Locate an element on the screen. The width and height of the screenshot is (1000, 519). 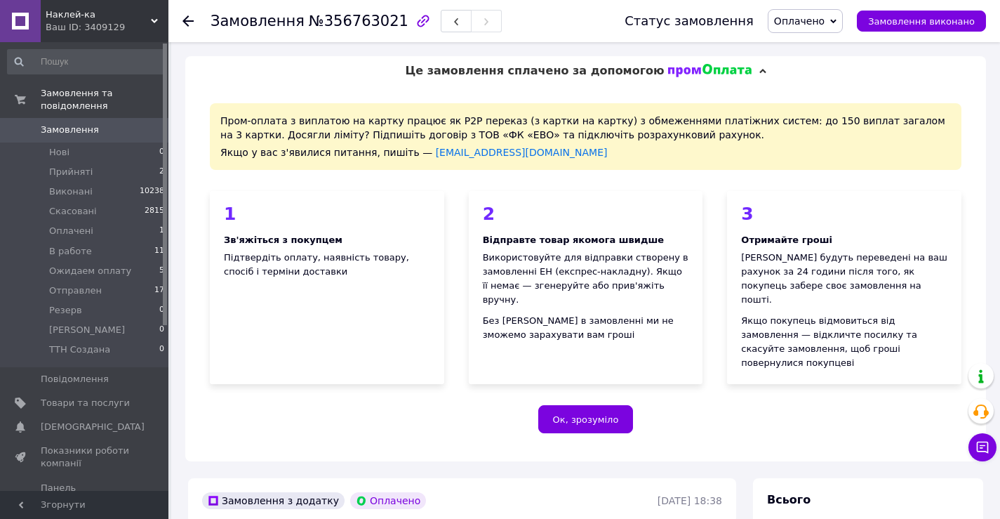
span: 17 is located at coordinates (159, 291).